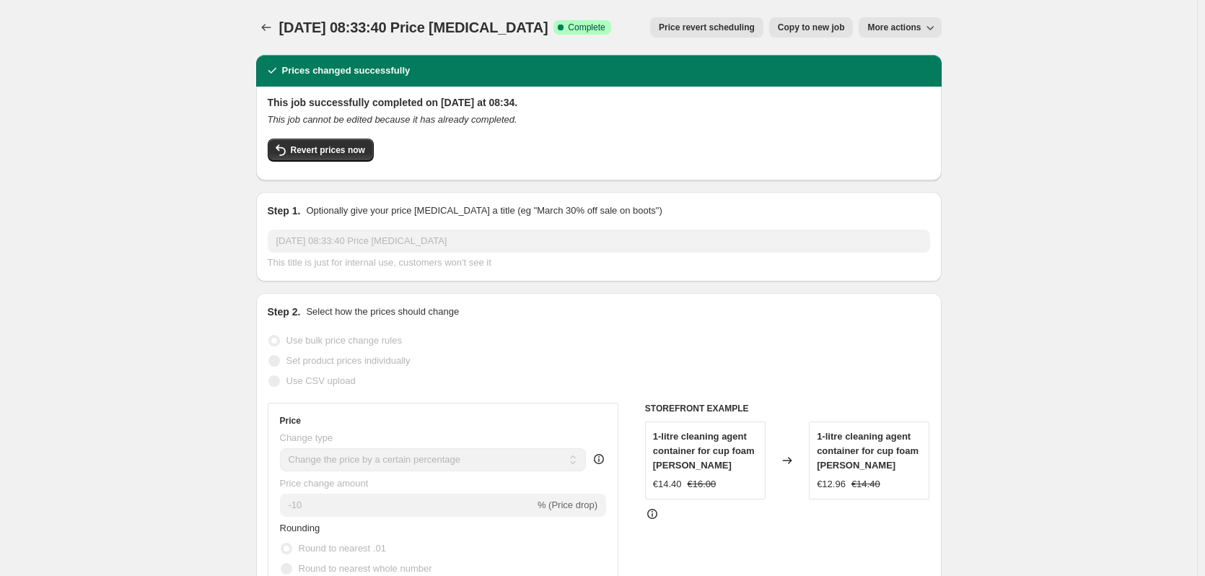 The image size is (1205, 576). Describe the element at coordinates (831, 484) in the screenshot. I see `div: €12.96` at that location.